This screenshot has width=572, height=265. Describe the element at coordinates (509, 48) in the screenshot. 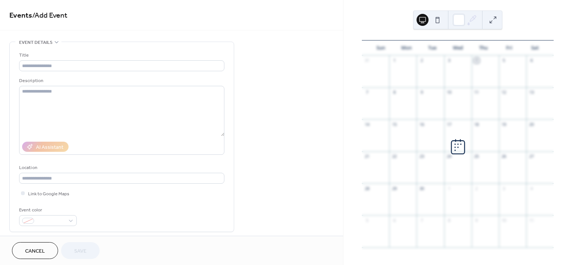

I see `div: Fri` at that location.